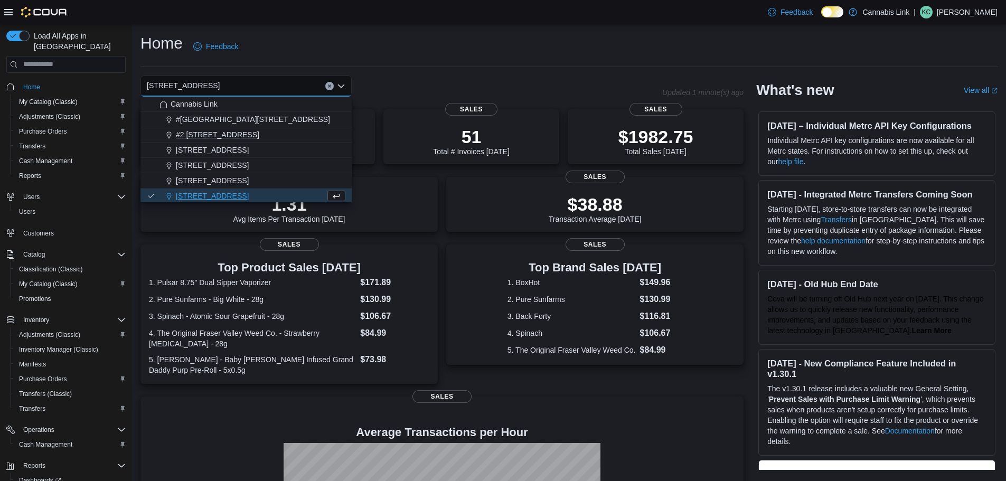 This screenshot has width=1006, height=481. I want to click on p: $38.88, so click(595, 204).